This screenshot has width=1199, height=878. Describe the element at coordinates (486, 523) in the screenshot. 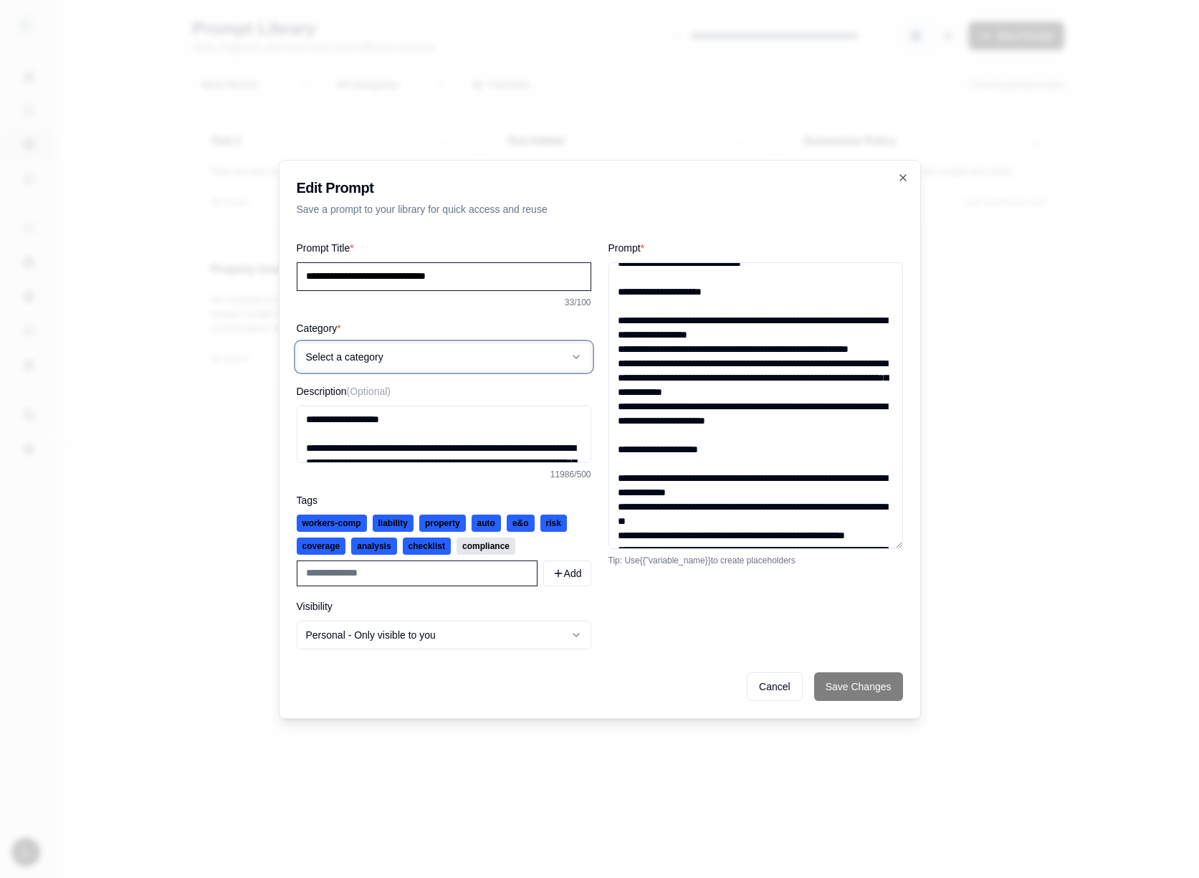

I see `span: auto` at that location.